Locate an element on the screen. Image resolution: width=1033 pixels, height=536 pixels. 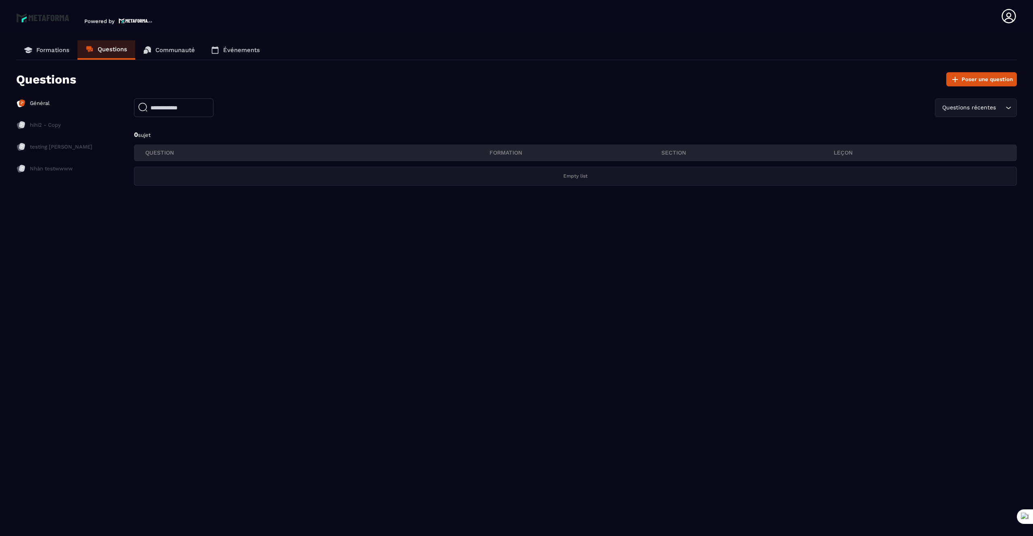
img: formation-icon-active.2ea72e5a.svg is located at coordinates (21, 103).